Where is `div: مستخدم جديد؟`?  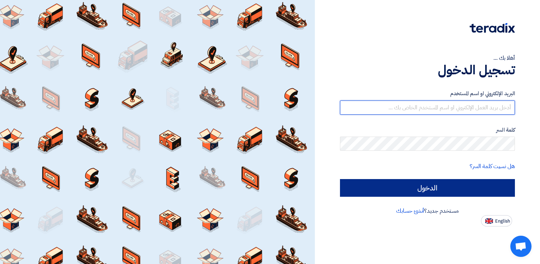 div: مستخدم جديد؟ is located at coordinates (428, 211).